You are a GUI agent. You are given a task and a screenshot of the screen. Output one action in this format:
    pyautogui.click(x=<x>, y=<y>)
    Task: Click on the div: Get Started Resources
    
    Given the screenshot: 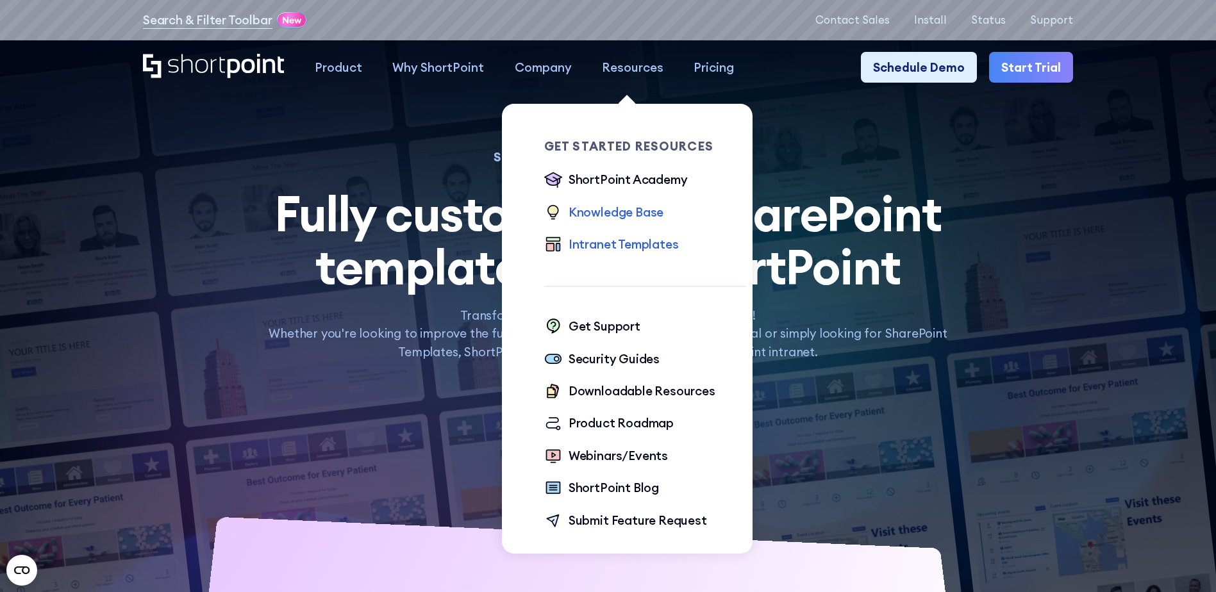 What is the action you would take?
    pyautogui.click(x=645, y=146)
    